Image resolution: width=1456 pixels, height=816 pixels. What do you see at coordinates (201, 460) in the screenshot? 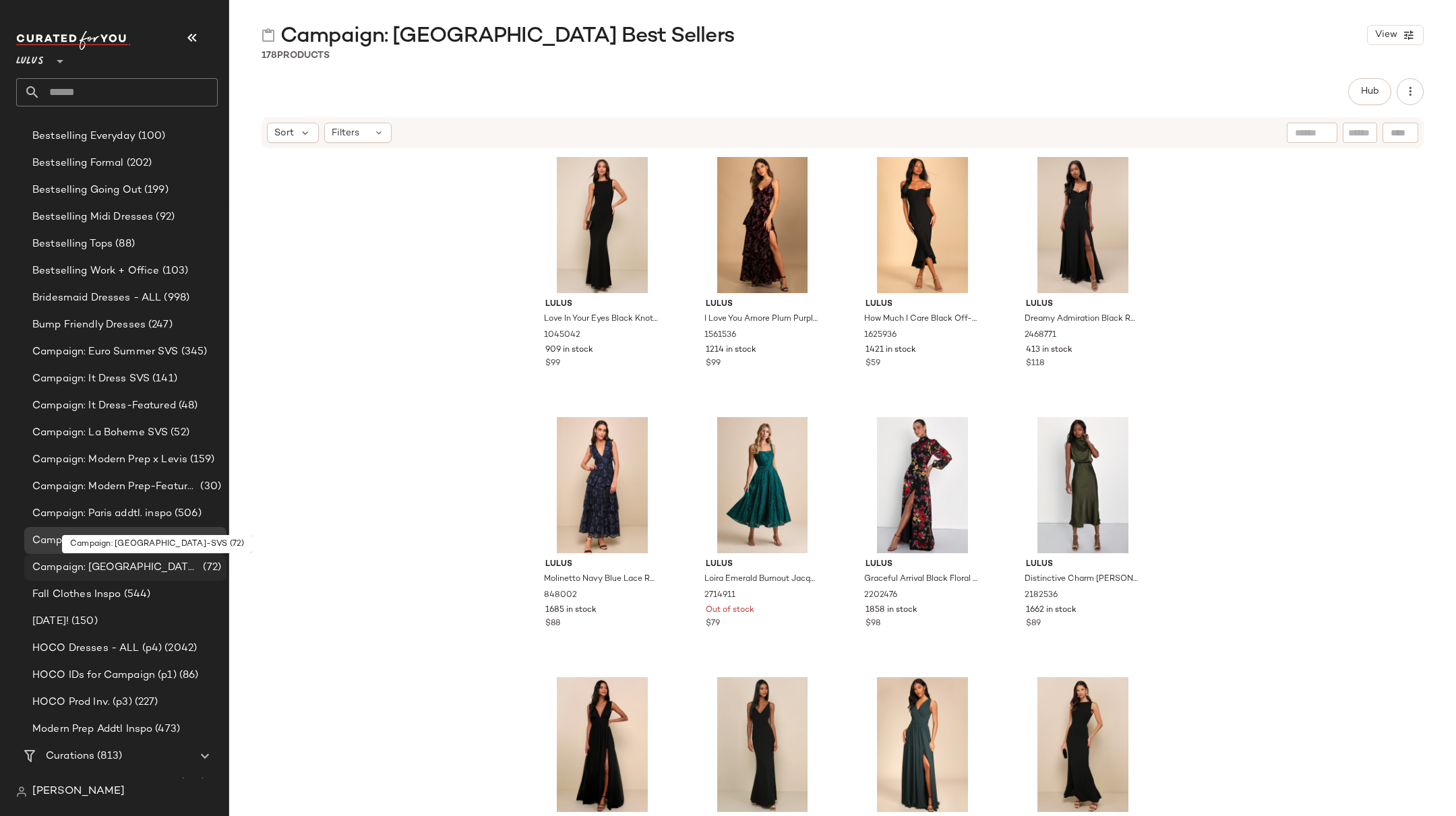
I see `span: (159)` at bounding box center [201, 460].